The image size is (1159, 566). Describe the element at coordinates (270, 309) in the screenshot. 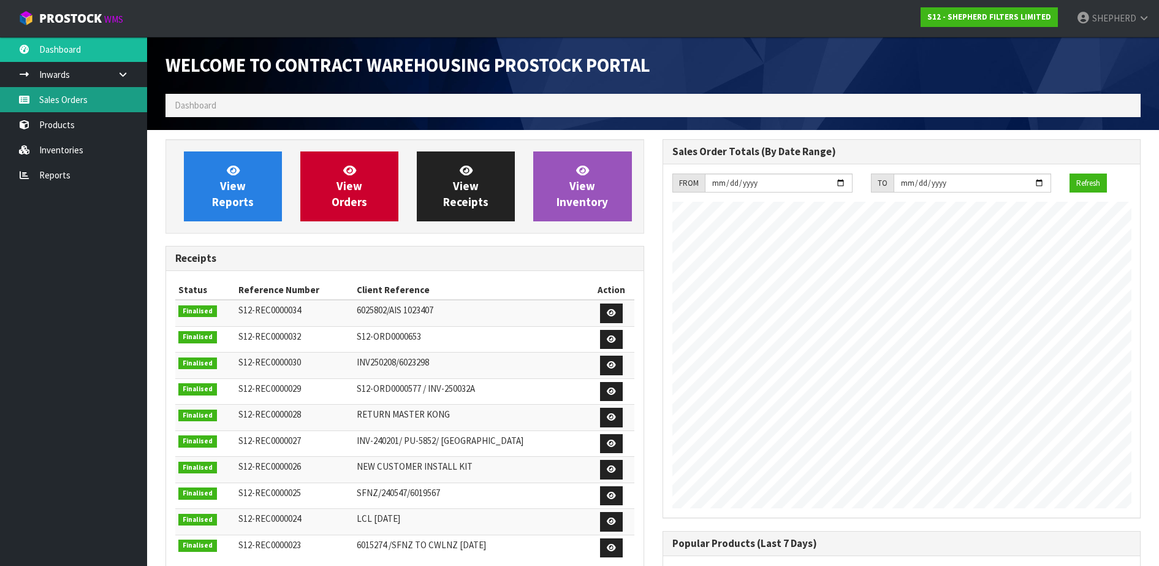

I see `span: S12-REC0000034` at that location.